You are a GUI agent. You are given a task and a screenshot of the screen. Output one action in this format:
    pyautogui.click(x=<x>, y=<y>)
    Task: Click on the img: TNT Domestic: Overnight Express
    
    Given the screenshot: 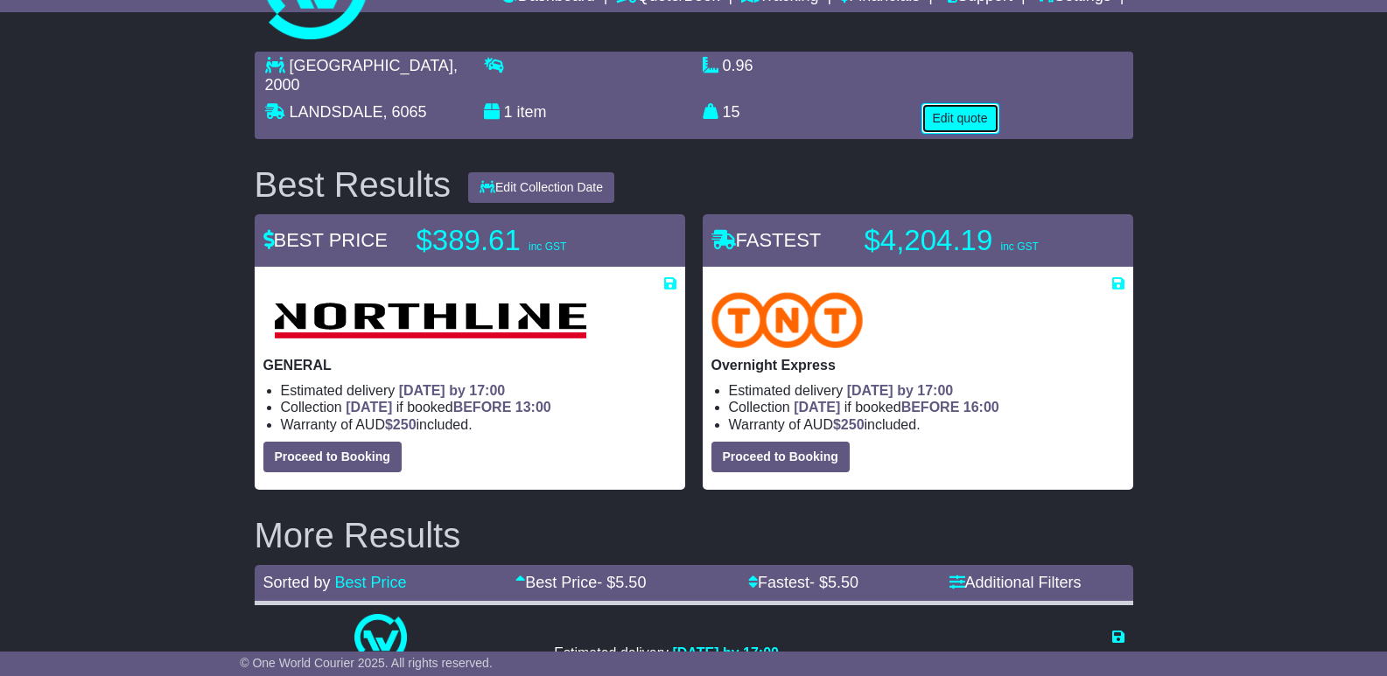 What is the action you would take?
    pyautogui.click(x=787, y=320)
    